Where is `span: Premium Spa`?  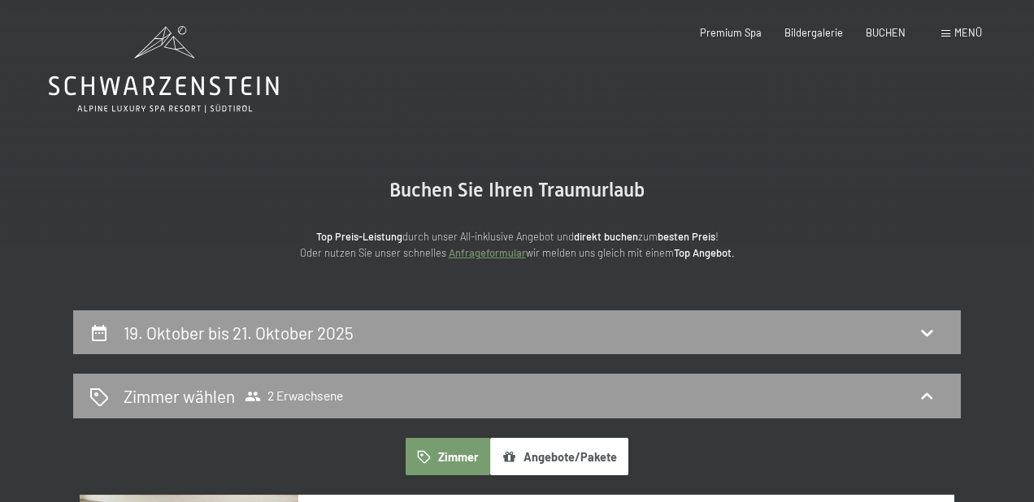
span: Premium Spa is located at coordinates (731, 33).